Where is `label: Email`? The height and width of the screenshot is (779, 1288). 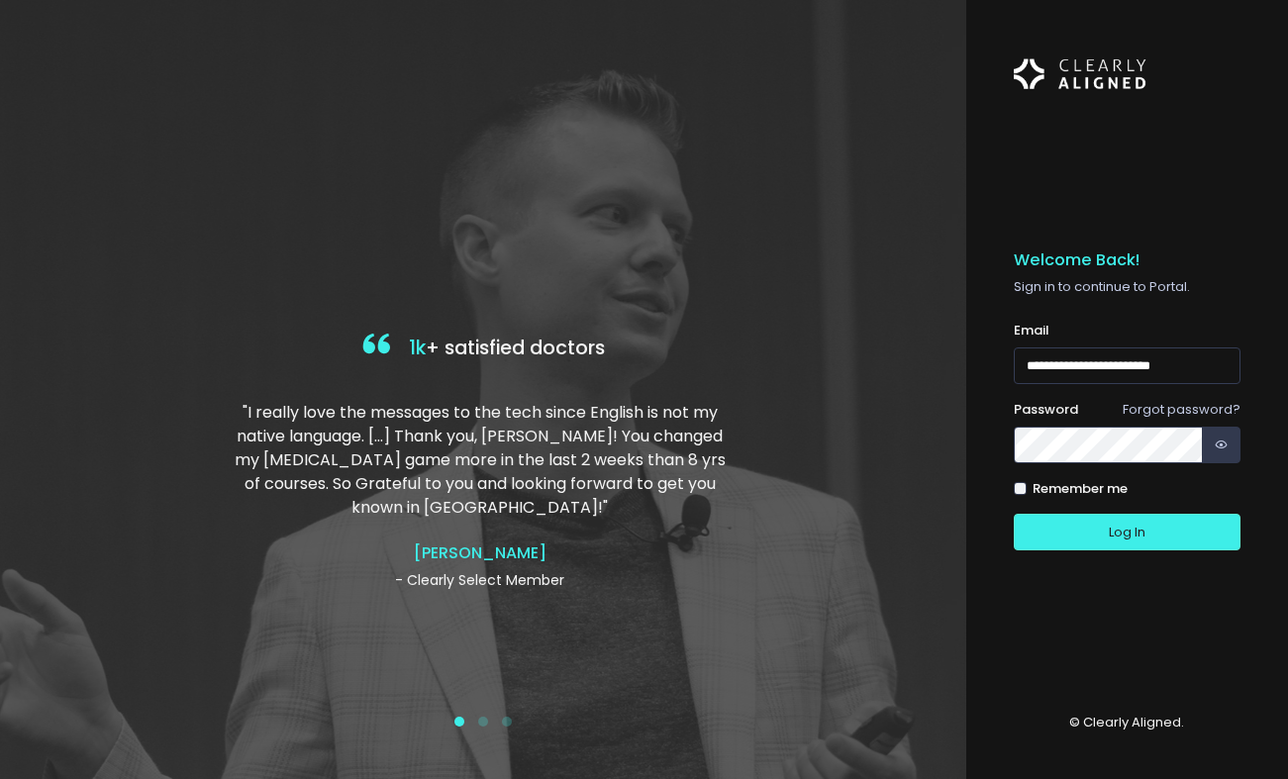 label: Email is located at coordinates (1032, 331).